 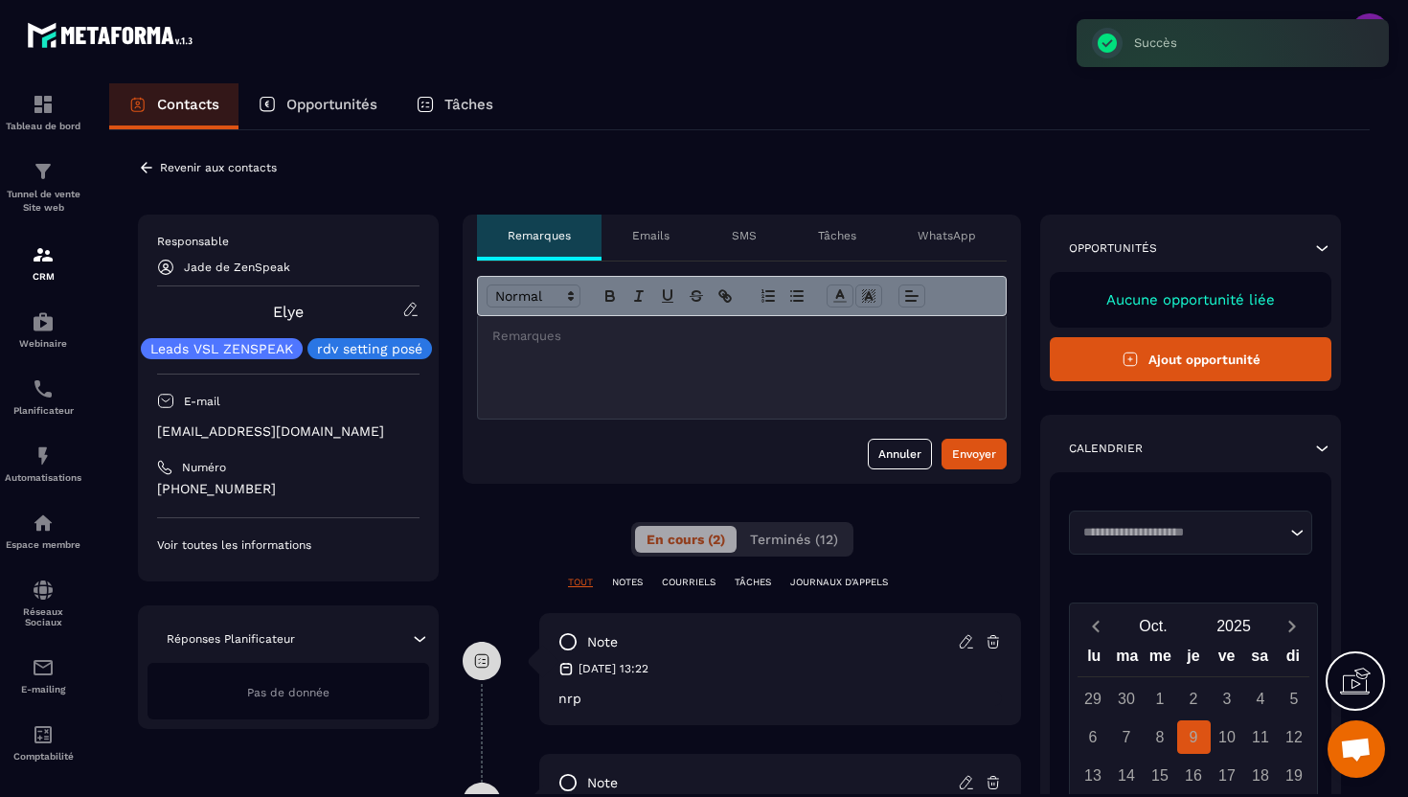 What do you see at coordinates (1294, 736) in the screenshot?
I see `div: 12` at bounding box center [1294, 736].